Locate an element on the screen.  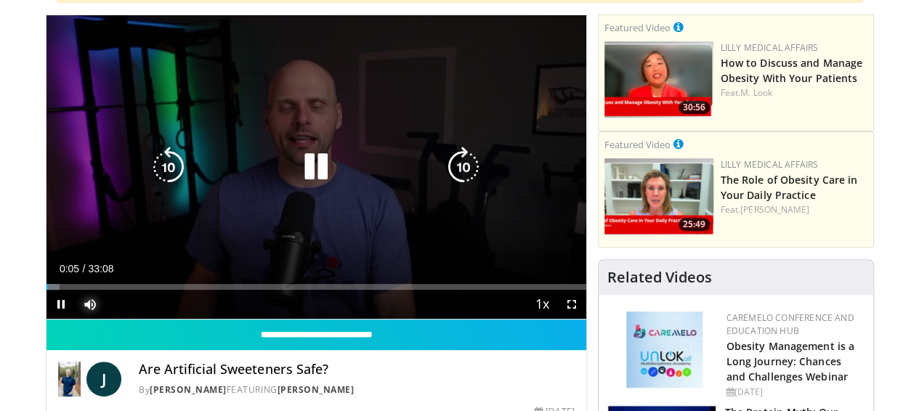
video-js: Video Player is located at coordinates (316, 167).